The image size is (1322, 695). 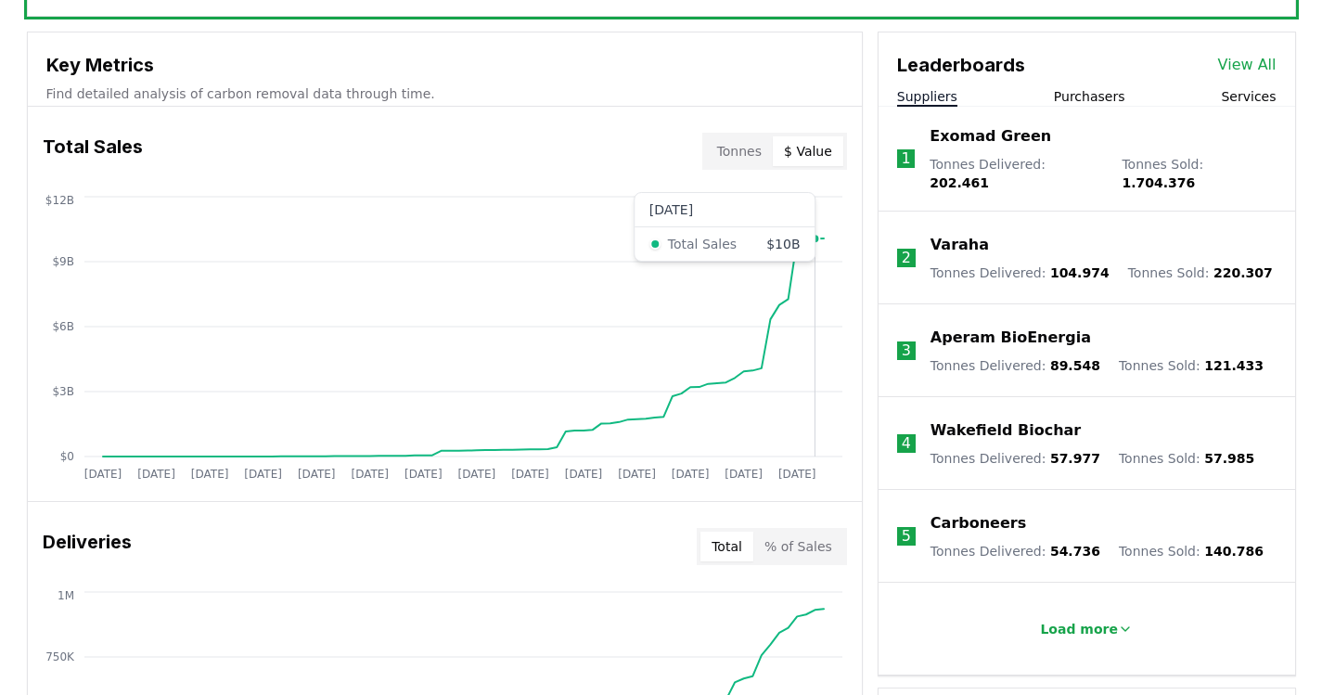 I want to click on tspan: $0, so click(x=66, y=456).